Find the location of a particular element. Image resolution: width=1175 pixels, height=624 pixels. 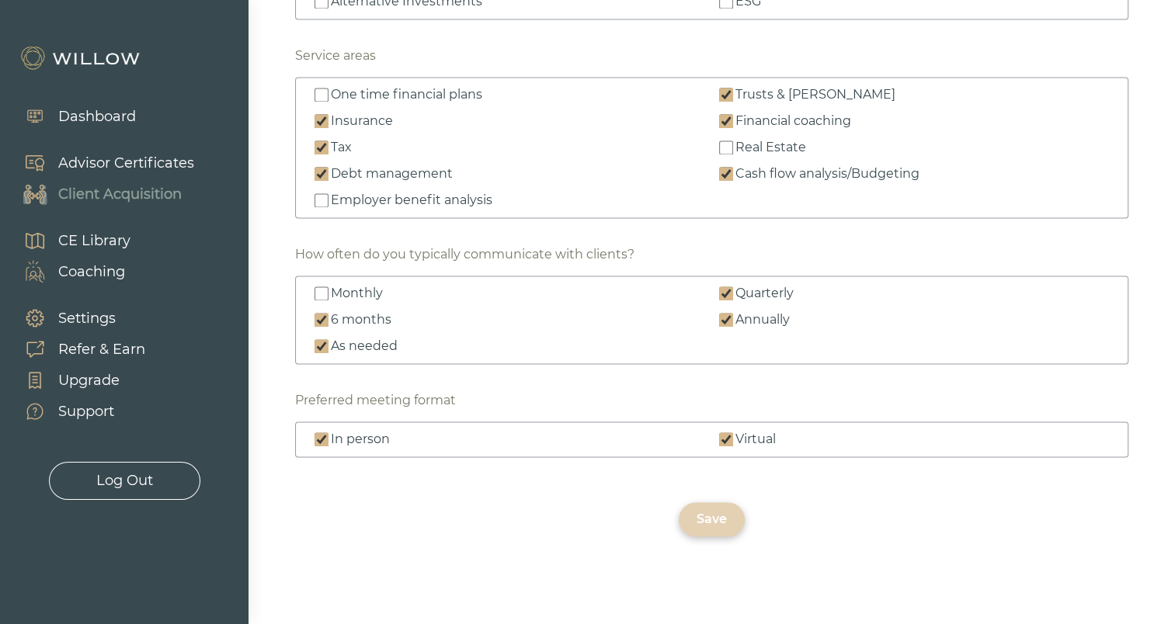

div: Upgrade is located at coordinates (89, 381).